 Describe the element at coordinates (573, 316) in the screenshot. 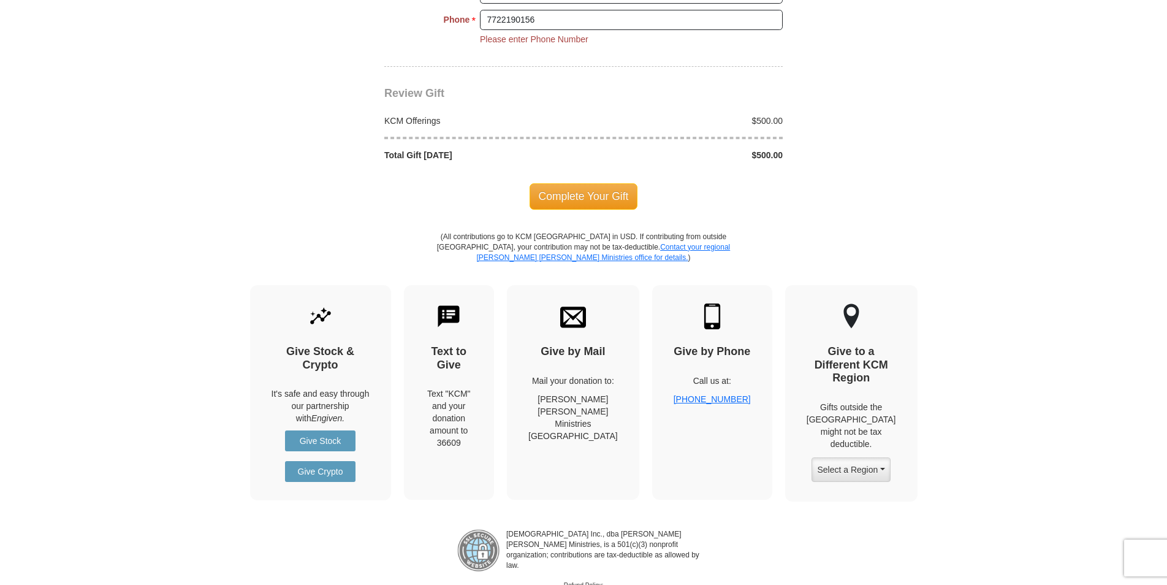

I see `img: envelope.svg` at that location.